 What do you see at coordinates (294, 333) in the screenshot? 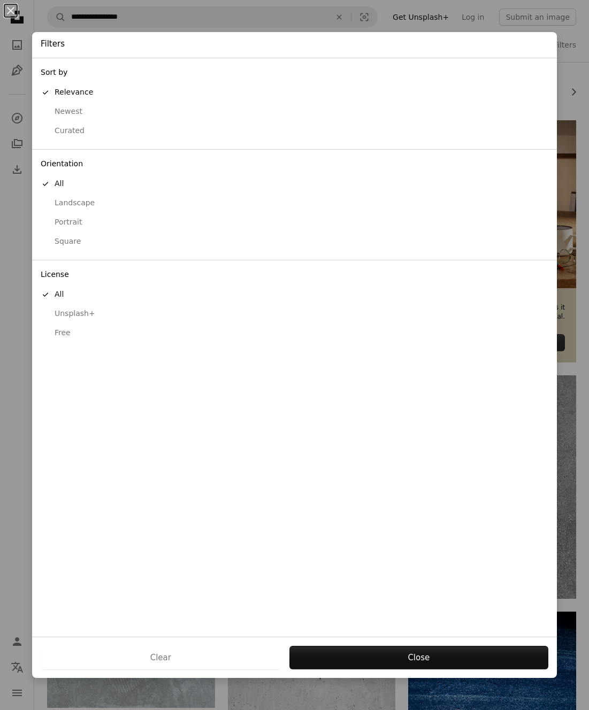
I see `div: Free` at bounding box center [294, 333].